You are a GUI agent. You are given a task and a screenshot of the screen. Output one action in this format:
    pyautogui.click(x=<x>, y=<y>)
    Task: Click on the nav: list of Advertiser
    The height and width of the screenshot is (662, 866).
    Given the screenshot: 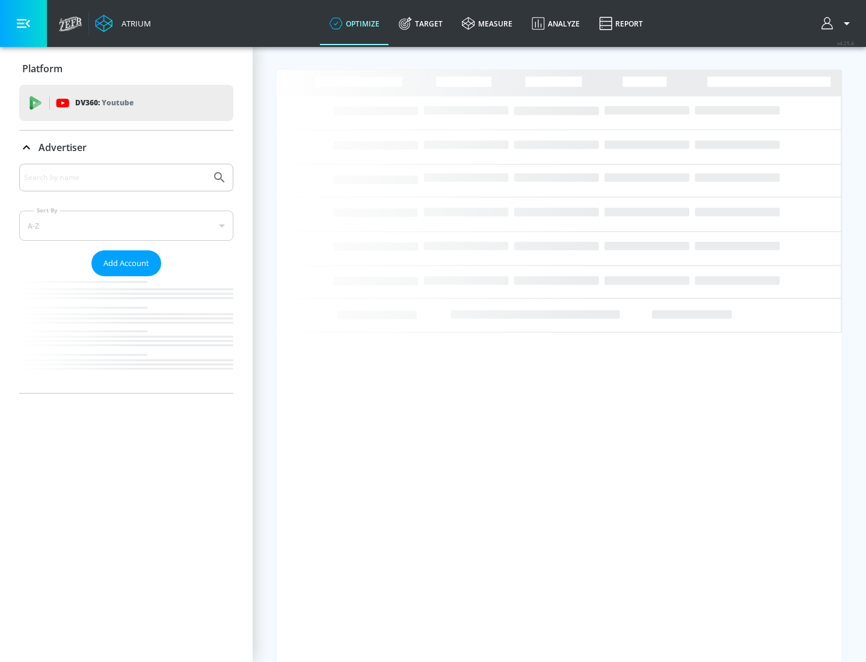 What is the action you would take?
    pyautogui.click(x=126, y=334)
    